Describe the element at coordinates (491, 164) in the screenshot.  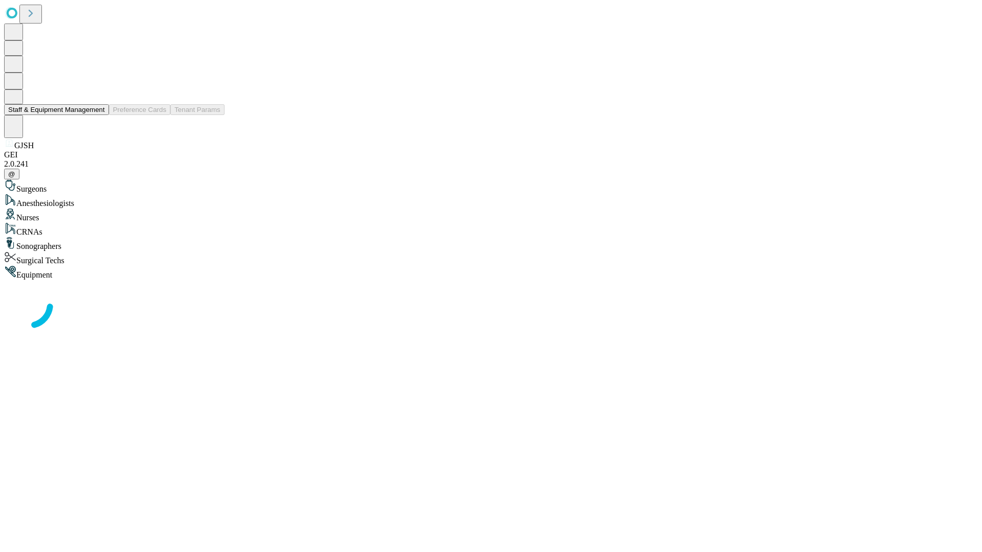
I see `div: 2.0.241` at that location.